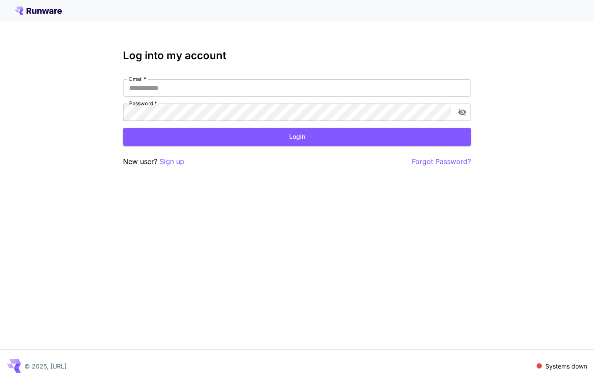 Image resolution: width=594 pixels, height=382 pixels. I want to click on p: Sign up, so click(172, 161).